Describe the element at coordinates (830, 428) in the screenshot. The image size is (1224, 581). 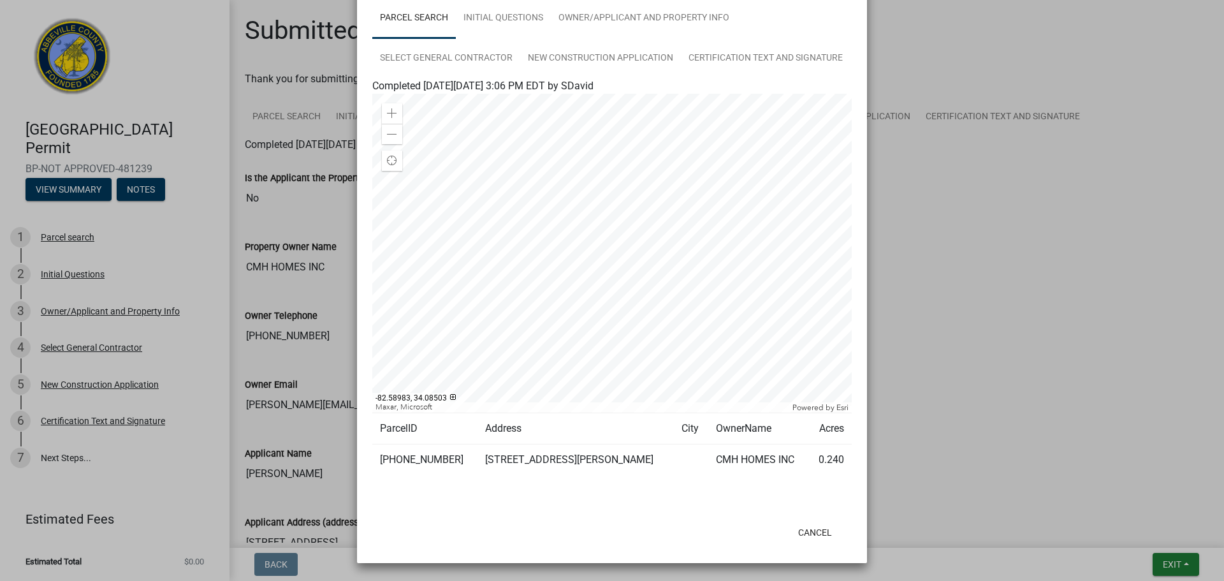
I see `td: Acres` at that location.